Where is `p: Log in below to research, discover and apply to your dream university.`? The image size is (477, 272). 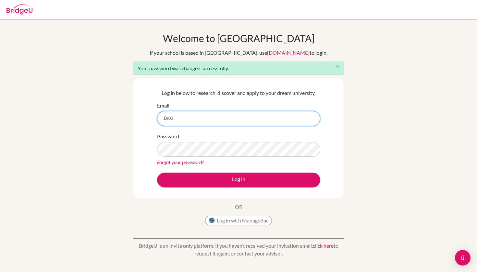 p: Log in below to research, discover and apply to your dream university. is located at coordinates (238, 93).